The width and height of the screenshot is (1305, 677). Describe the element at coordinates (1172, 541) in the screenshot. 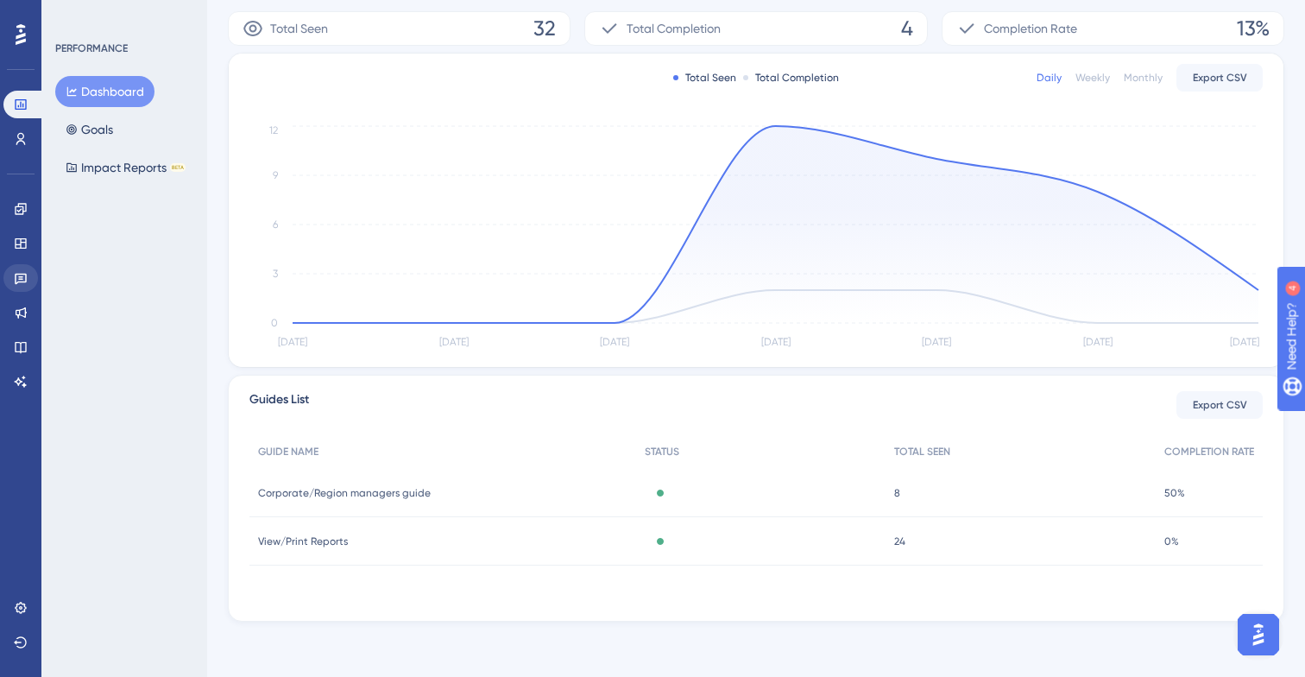

I see `span: 0%` at that location.